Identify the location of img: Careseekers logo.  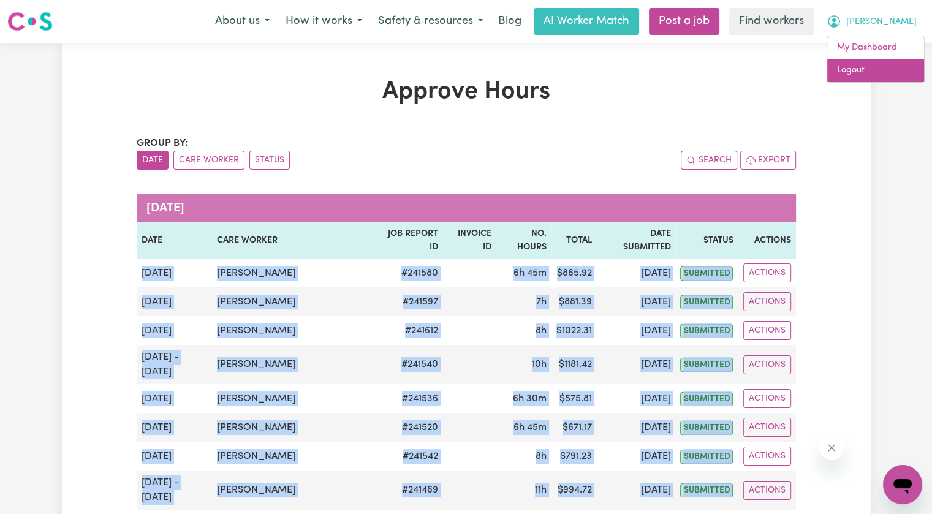
(30, 21).